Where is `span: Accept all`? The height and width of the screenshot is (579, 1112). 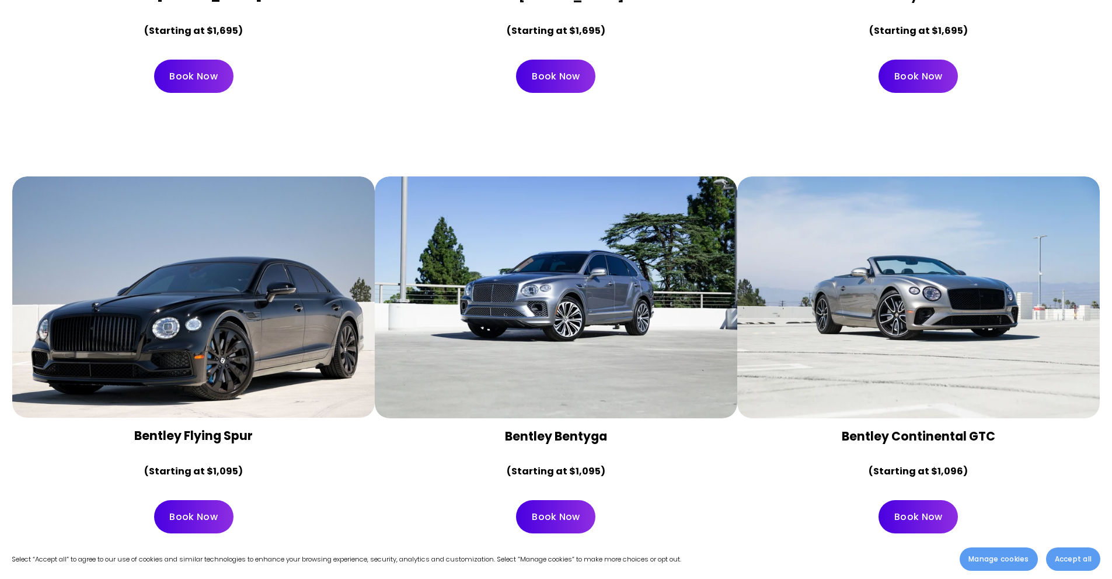
span: Accept all is located at coordinates (1073, 559).